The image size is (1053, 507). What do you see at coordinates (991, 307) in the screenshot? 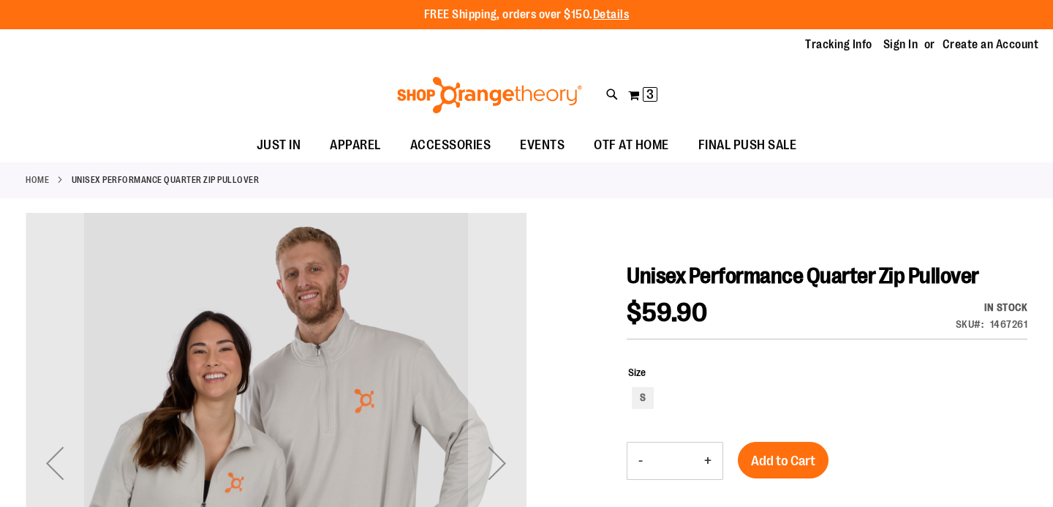
I see `div: Availability` at bounding box center [991, 307].